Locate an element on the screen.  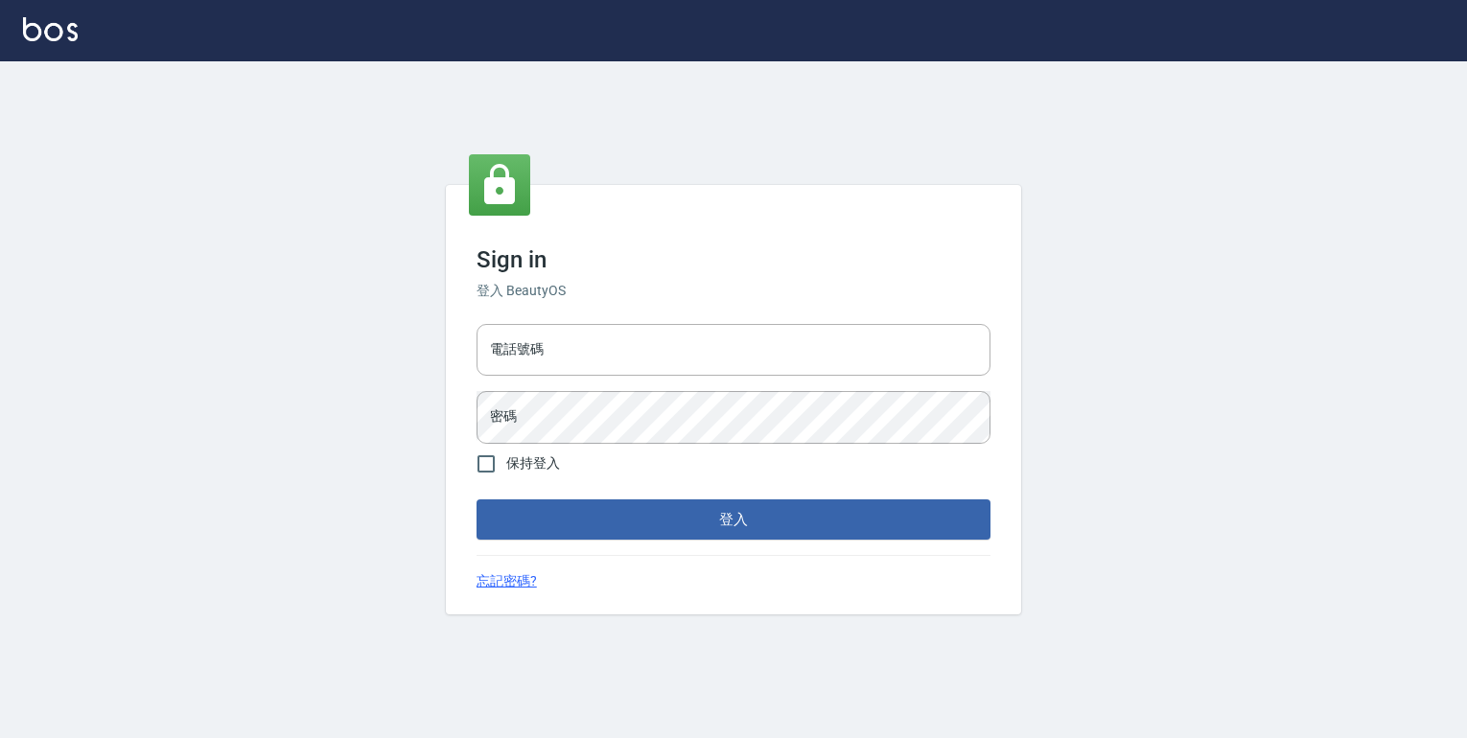
h6: 登入 BeautyOS is located at coordinates (734, 291).